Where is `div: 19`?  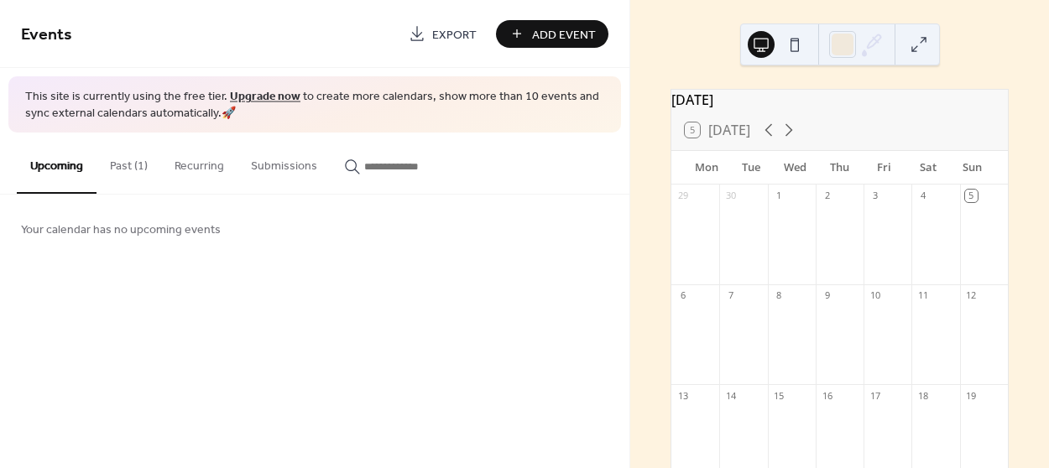
div: 19 is located at coordinates (971, 395).